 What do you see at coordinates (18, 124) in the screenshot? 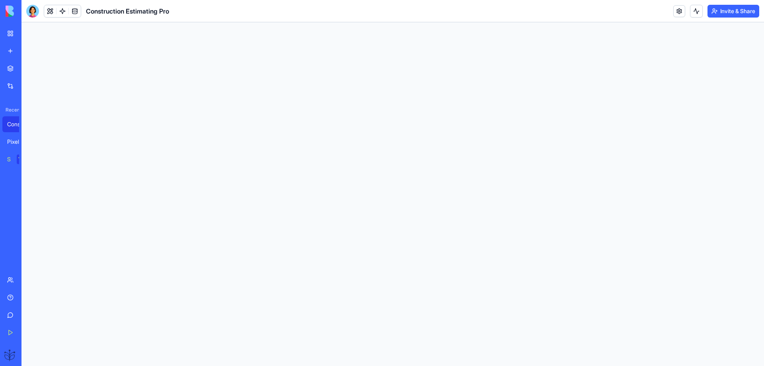
I see `div: Construction Estimating Pro` at bounding box center [18, 124].